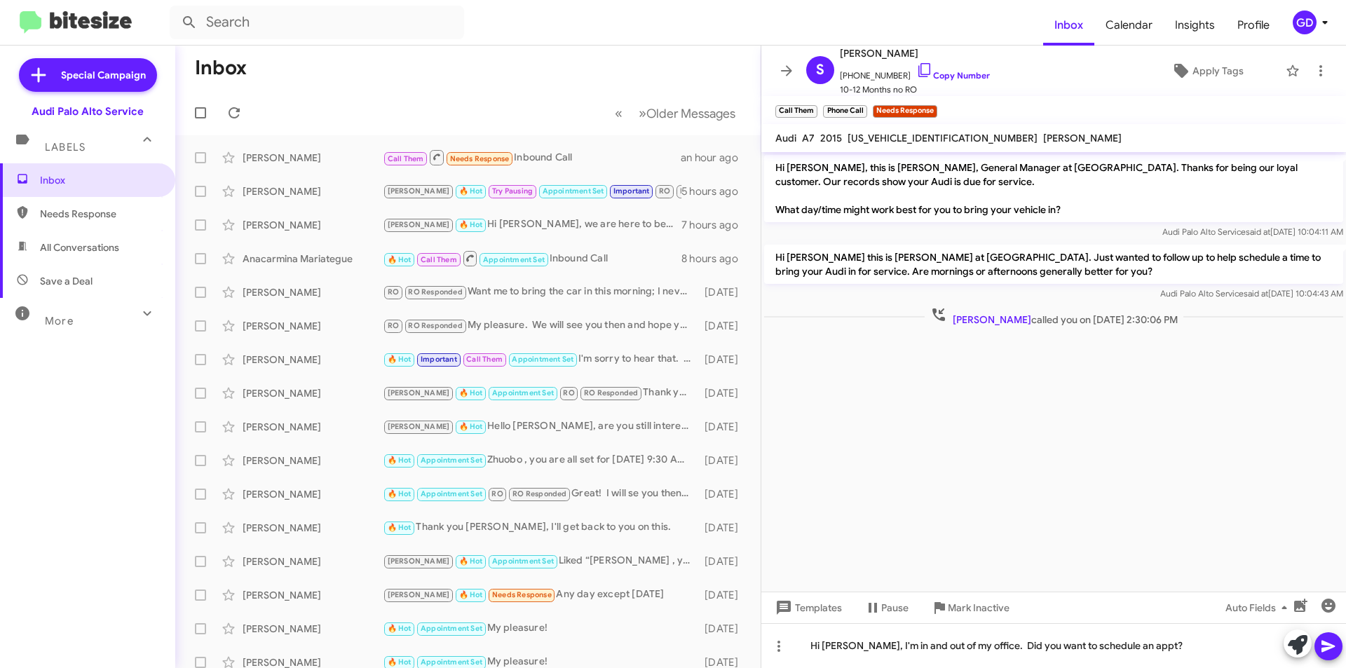  Describe the element at coordinates (1259, 608) in the screenshot. I see `span: Auto Fields` at that location.